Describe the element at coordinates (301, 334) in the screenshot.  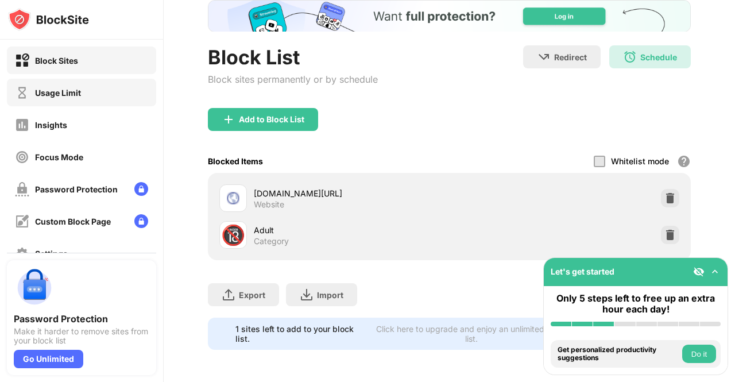
I see `div: 1 sites left to add to your block list.` at that location.